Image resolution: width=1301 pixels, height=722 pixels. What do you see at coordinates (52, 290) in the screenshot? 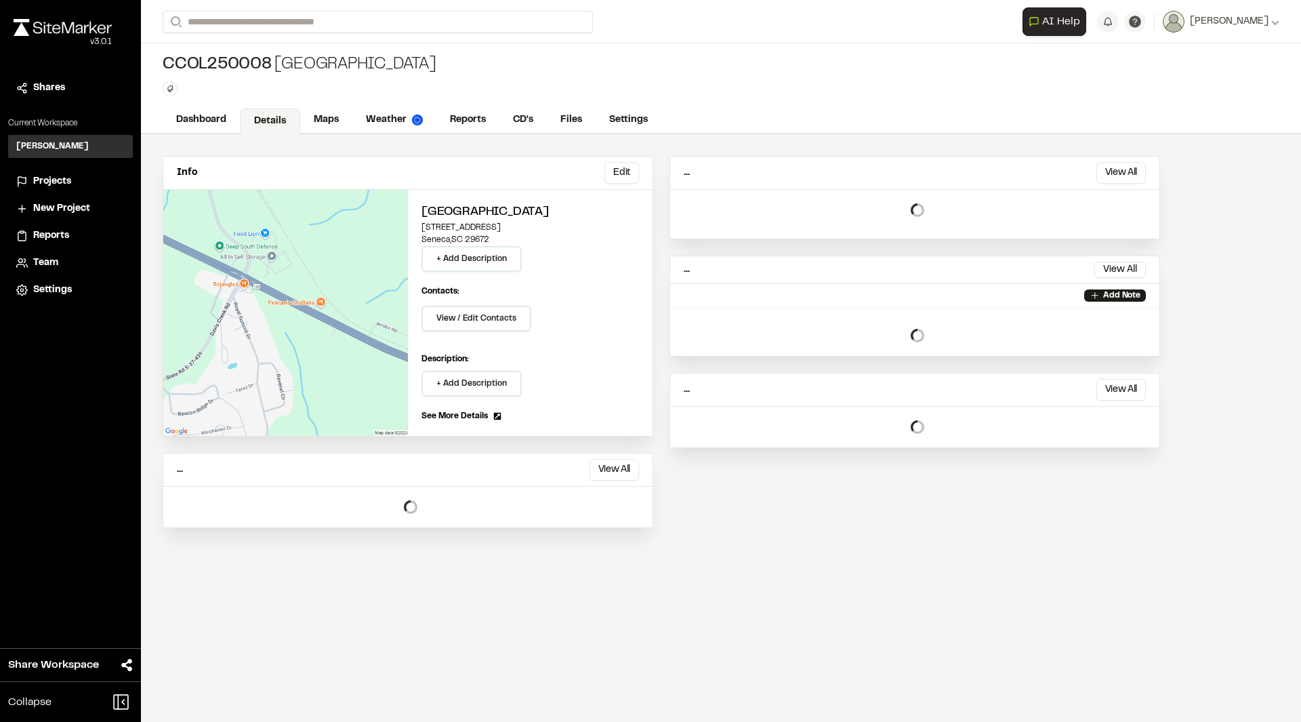
I see `span: Settings` at bounding box center [52, 290].